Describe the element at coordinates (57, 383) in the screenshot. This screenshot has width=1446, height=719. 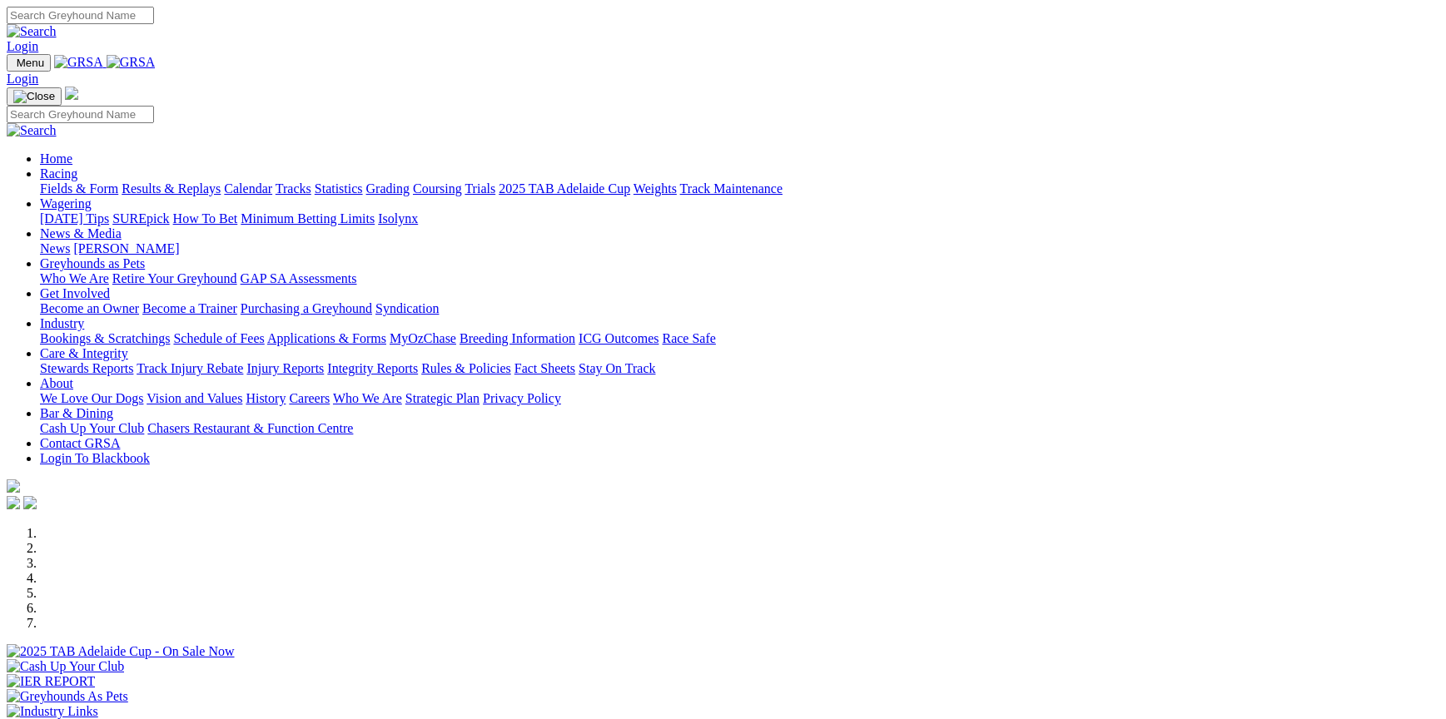
I see `a: About` at that location.